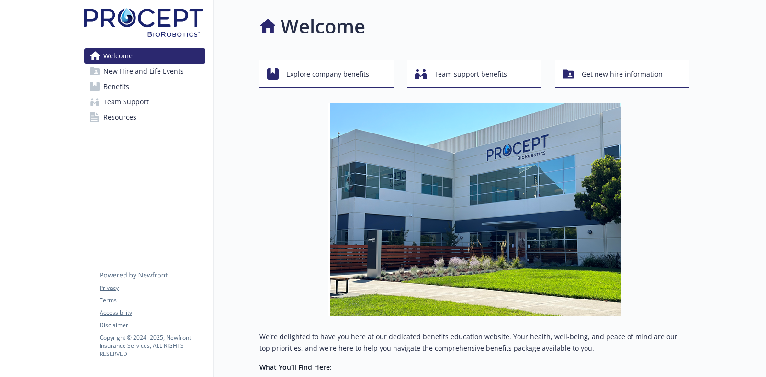 Image resolution: width=766 pixels, height=377 pixels. Describe the element at coordinates (152, 325) in the screenshot. I see `a: Disclaimer` at that location.